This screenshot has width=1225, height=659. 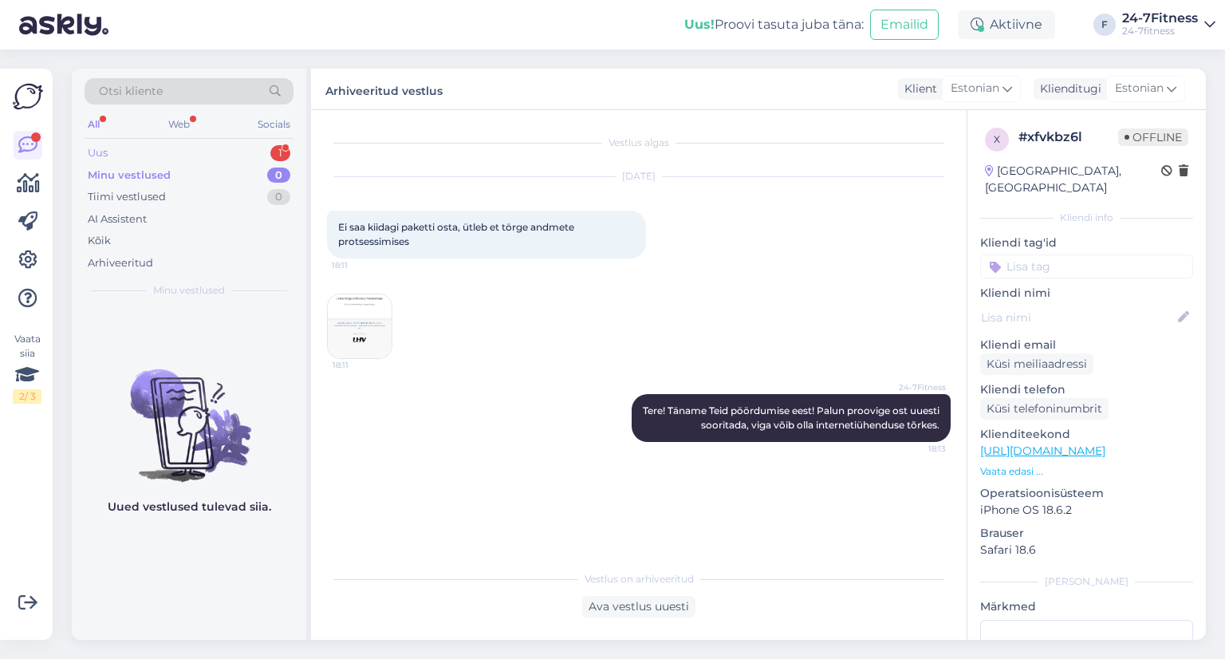 I want to click on p: Uued vestlused tulevad siia., so click(x=189, y=506).